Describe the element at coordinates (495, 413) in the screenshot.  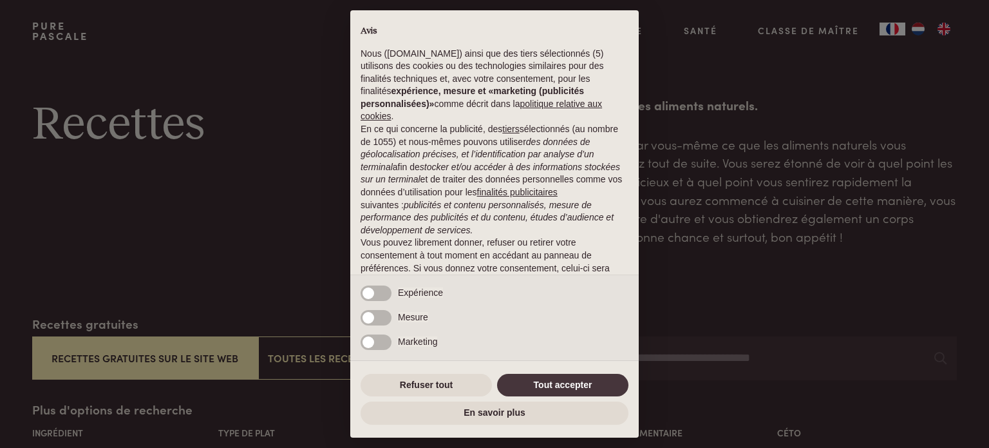
I see `button: En savoir plus` at that location.